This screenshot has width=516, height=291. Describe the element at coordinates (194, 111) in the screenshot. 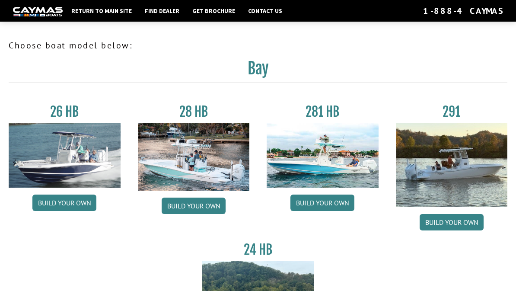

I see `h3: 28 HB` at that location.